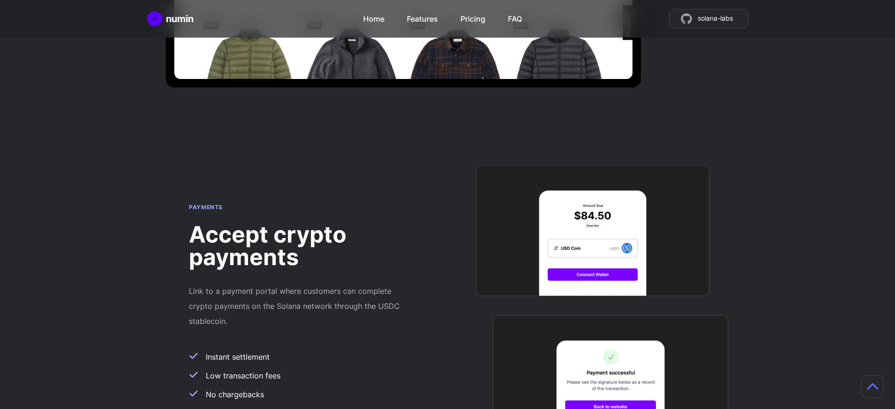  What do you see at coordinates (300, 306) in the screenshot?
I see `p: Link to a payment portal where customers can complete crypto payments on the Solana network throu...` at bounding box center [300, 306].